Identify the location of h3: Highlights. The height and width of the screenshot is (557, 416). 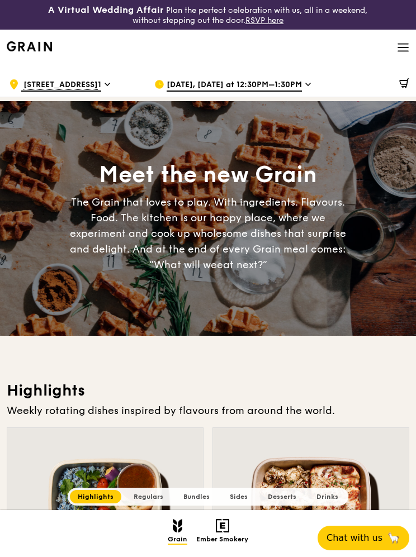
(208, 390).